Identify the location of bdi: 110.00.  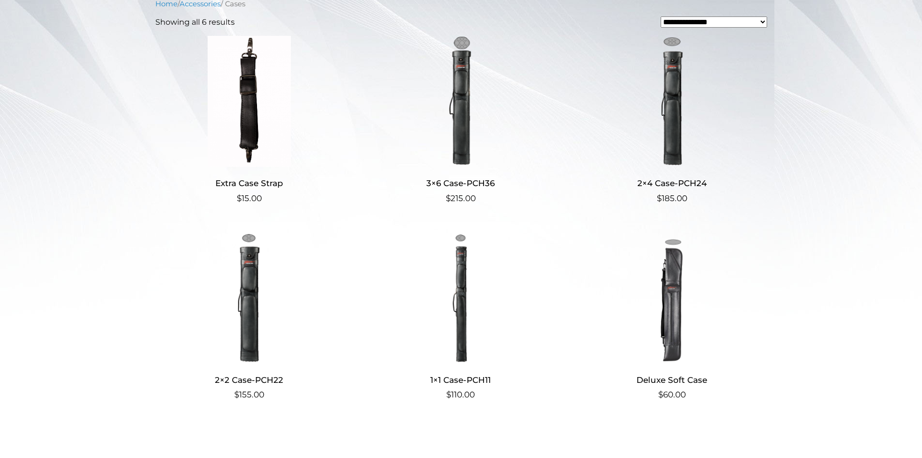
(461, 394).